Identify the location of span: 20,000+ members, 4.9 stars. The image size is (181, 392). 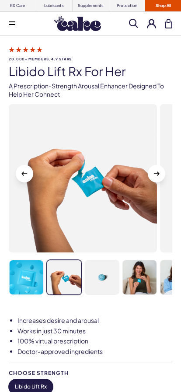
(91, 59).